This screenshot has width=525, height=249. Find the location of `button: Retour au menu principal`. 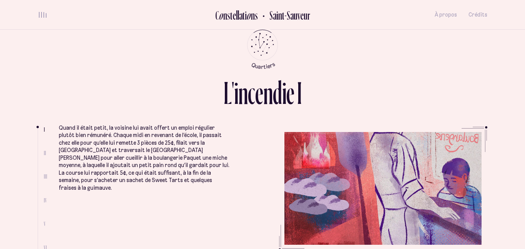

button: Retour au menu principal is located at coordinates (263, 49).